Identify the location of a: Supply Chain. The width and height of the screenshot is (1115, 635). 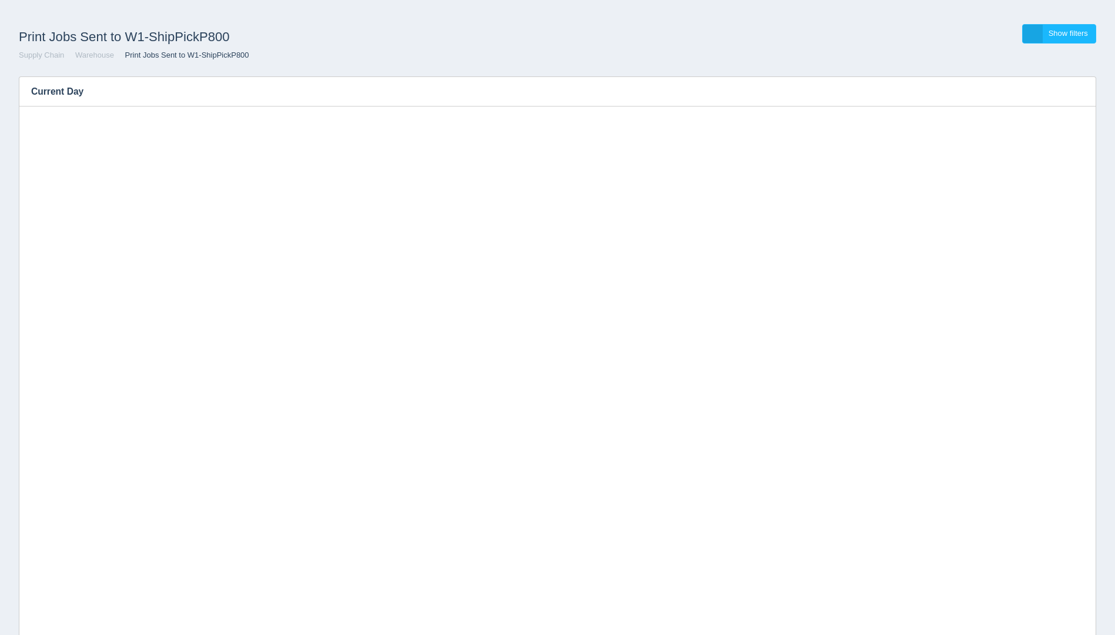
(41, 55).